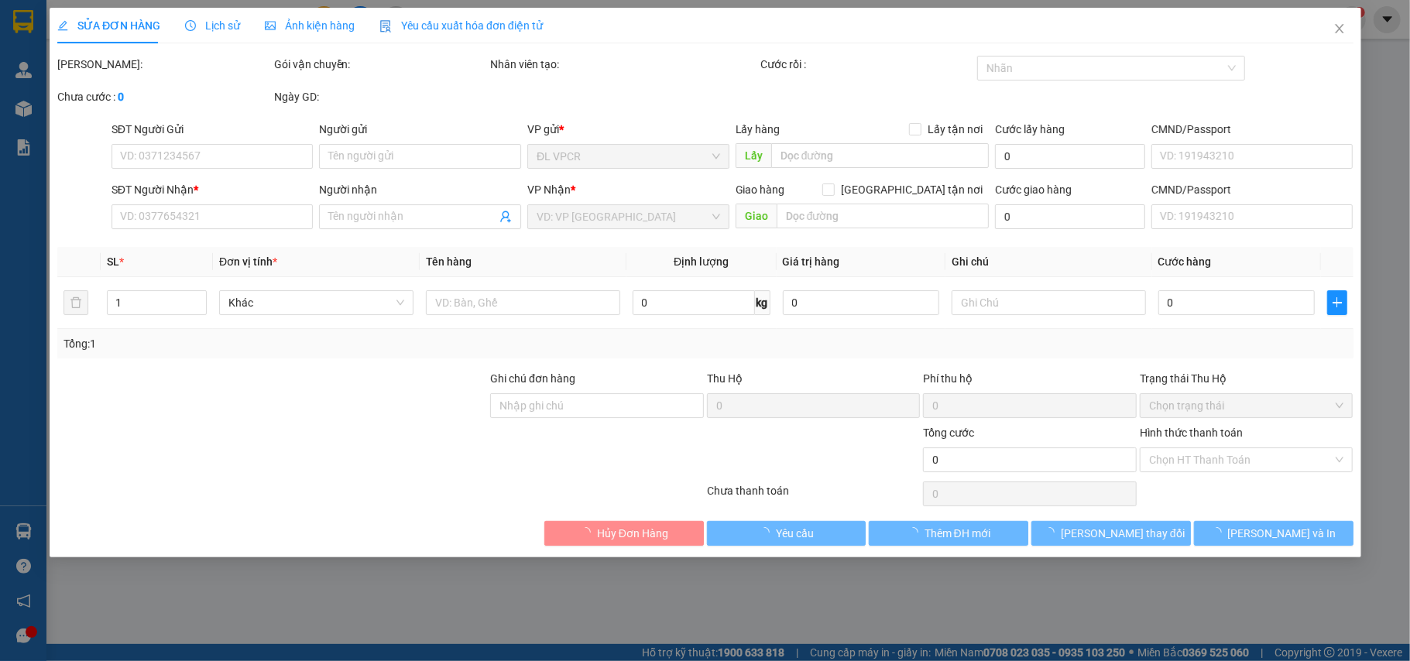 The image size is (1410, 661). I want to click on span: Hủy Đơn Hàng, so click(633, 534).